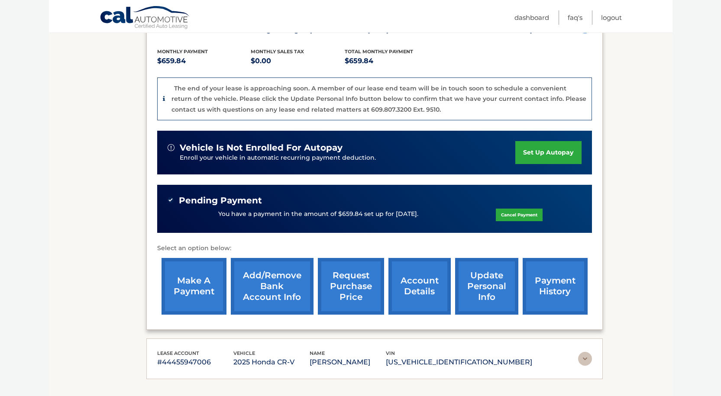 The width and height of the screenshot is (721, 396). I want to click on span: vin, so click(390, 353).